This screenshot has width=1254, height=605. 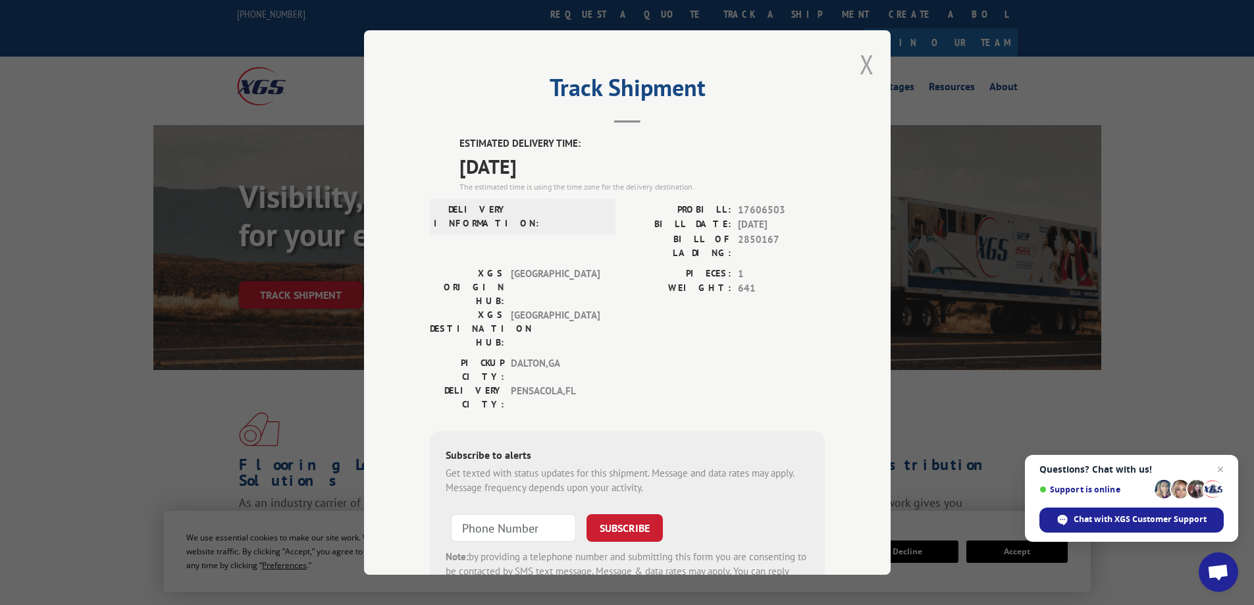 What do you see at coordinates (467, 287) in the screenshot?
I see `label: XGS ORIGIN HUB:` at bounding box center [467, 287].